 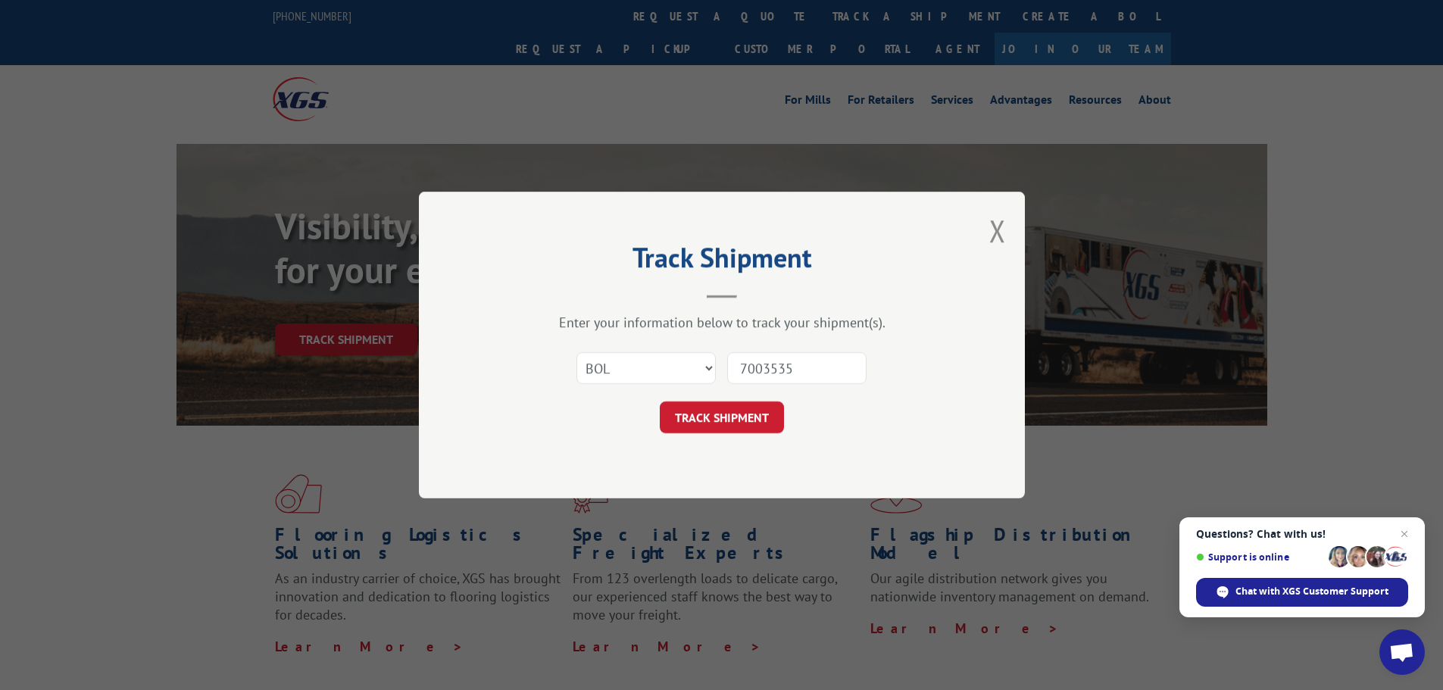 I want to click on span: Support is online, so click(x=1260, y=557).